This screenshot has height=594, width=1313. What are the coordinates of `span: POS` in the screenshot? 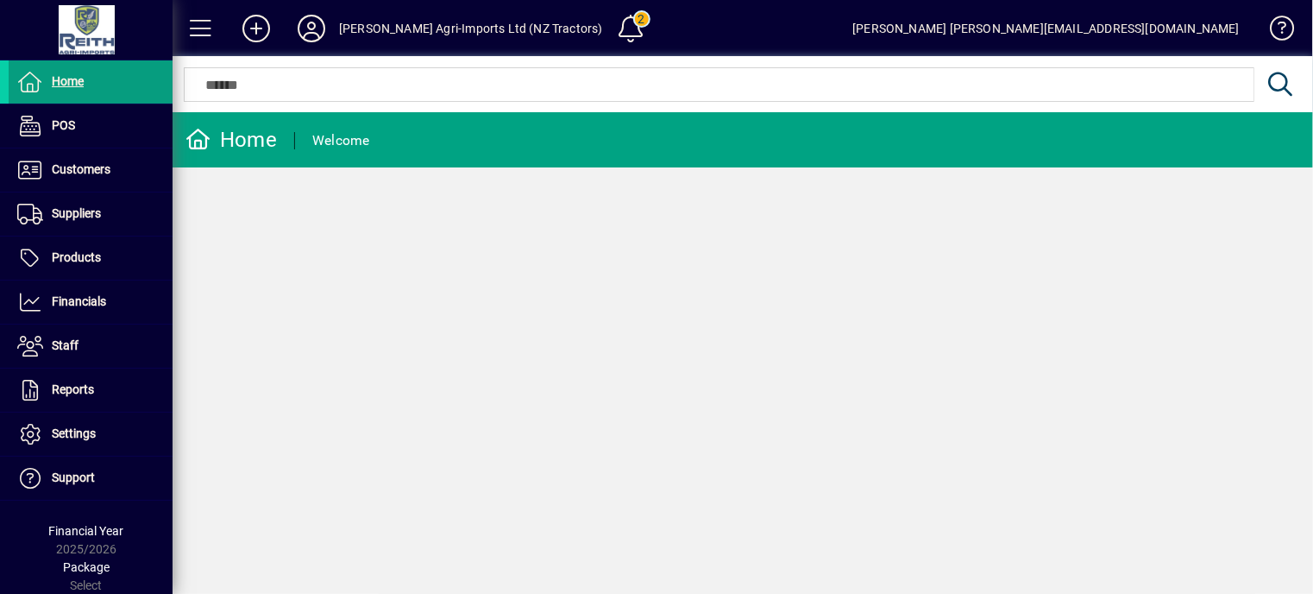 It's located at (63, 125).